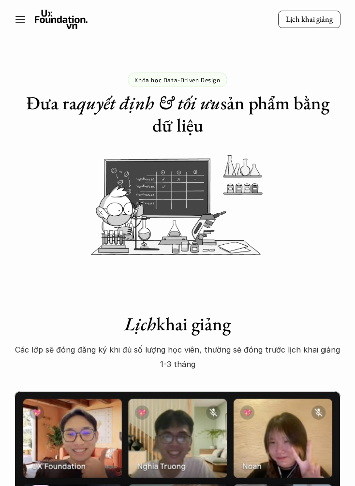 The height and width of the screenshot is (486, 355). Describe the element at coordinates (177, 324) in the screenshot. I see `h1: khai giảng` at that location.